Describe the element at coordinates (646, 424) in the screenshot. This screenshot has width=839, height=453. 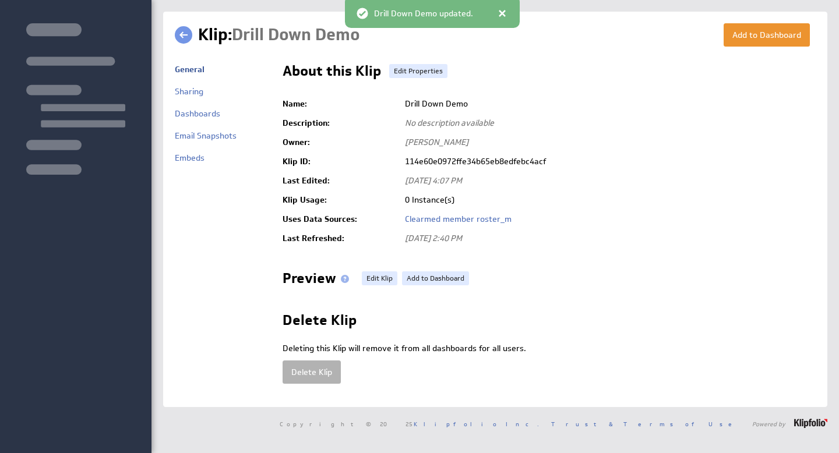
I see `a: Trust & Terms of Use` at that location.